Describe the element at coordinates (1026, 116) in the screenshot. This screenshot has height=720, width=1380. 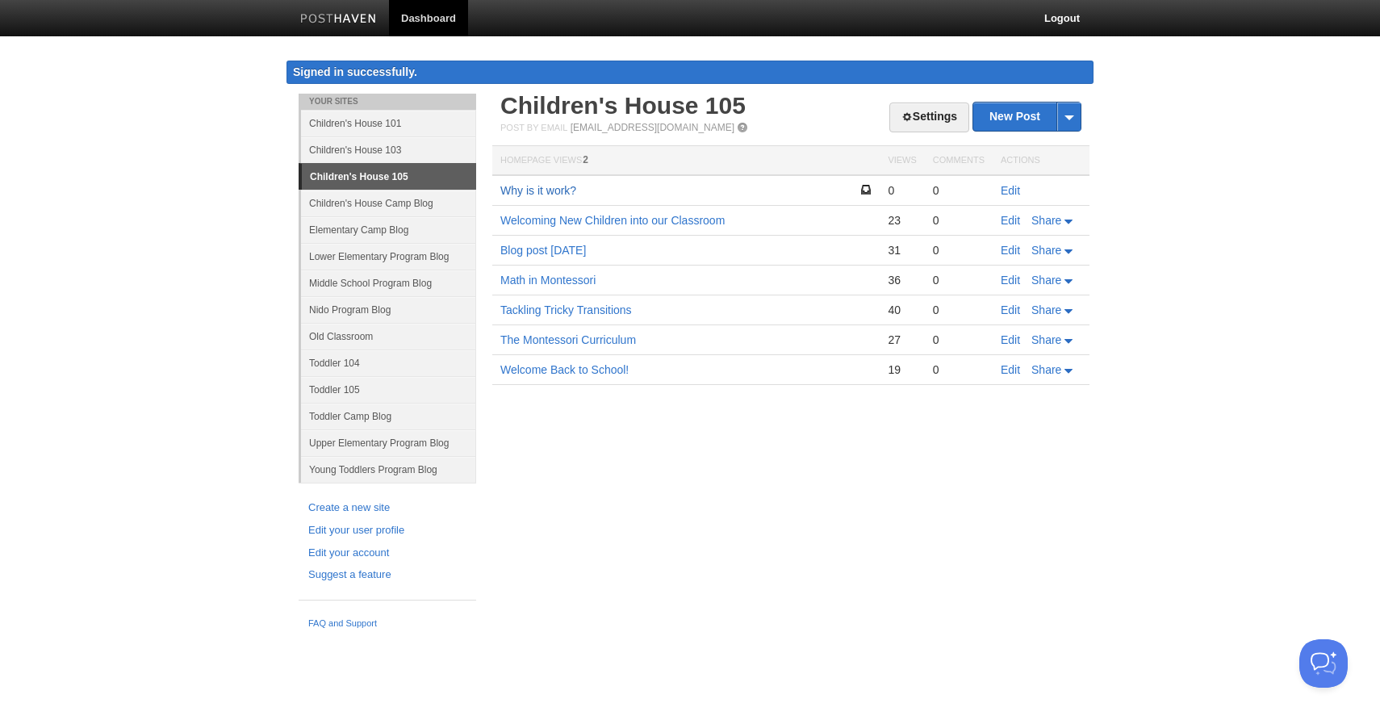
I see `a: New Post` at that location.